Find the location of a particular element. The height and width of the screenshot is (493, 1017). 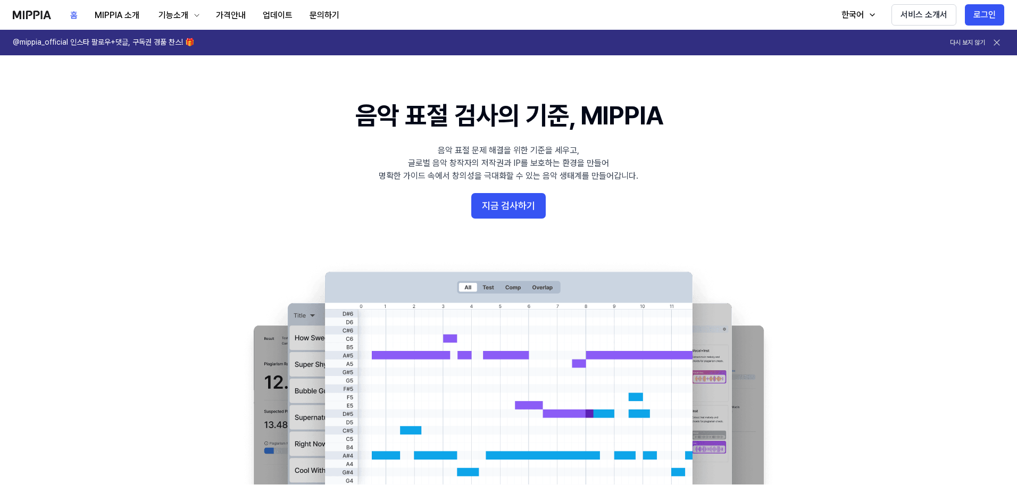

a: 가격안내 is located at coordinates (231, 15).